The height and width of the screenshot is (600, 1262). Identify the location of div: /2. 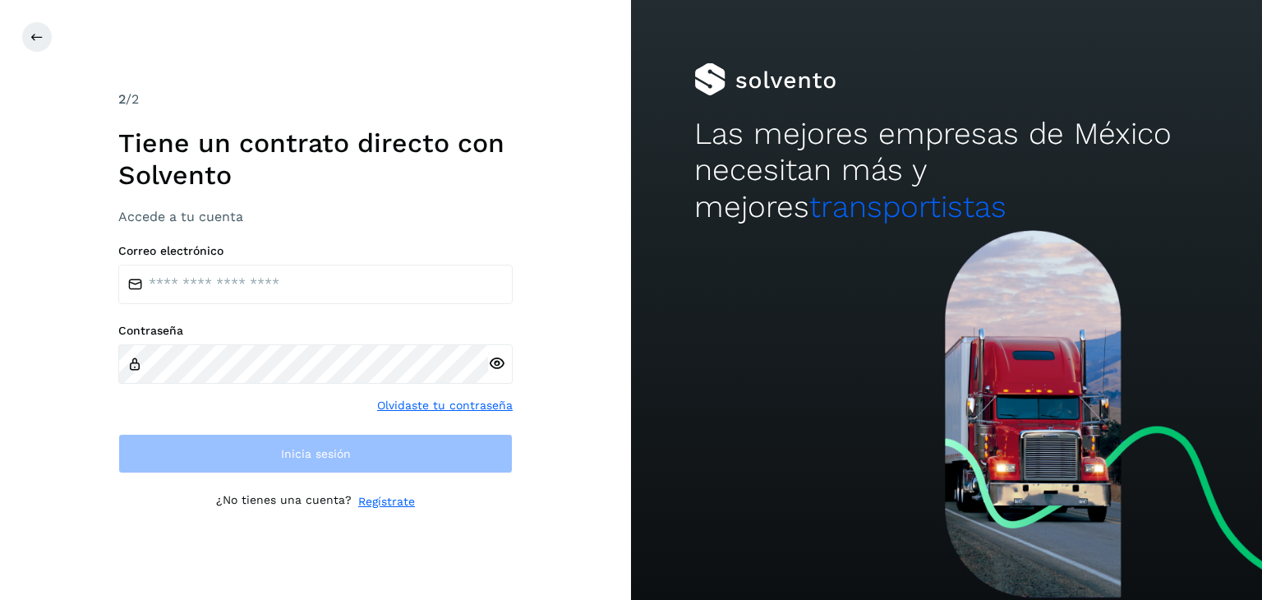
(316, 99).